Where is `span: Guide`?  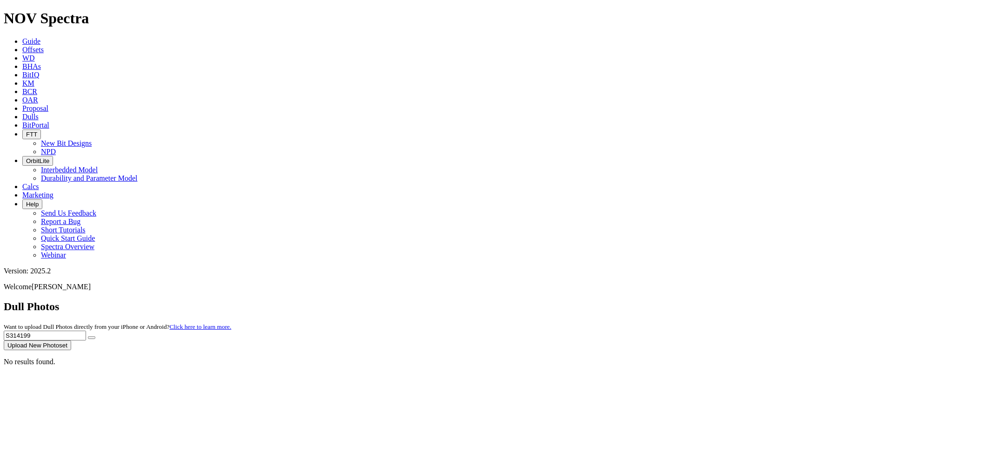
span: Guide is located at coordinates (31, 41).